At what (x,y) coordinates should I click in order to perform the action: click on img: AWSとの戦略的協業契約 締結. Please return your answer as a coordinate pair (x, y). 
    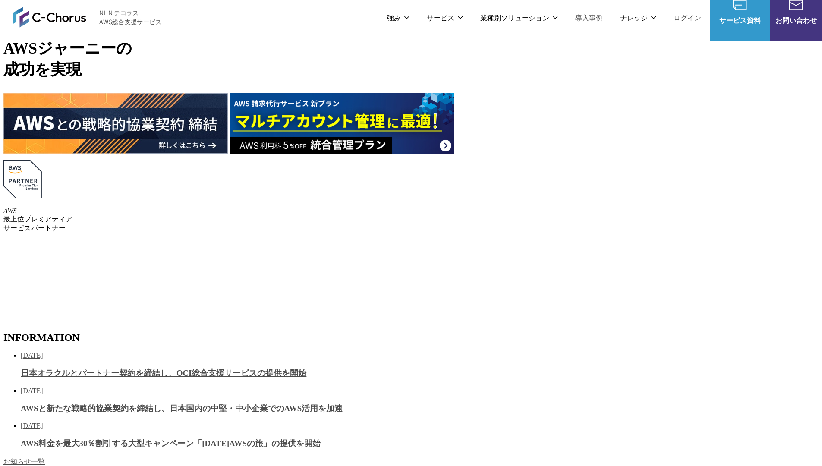
    Looking at the image, I should click on (116, 123).